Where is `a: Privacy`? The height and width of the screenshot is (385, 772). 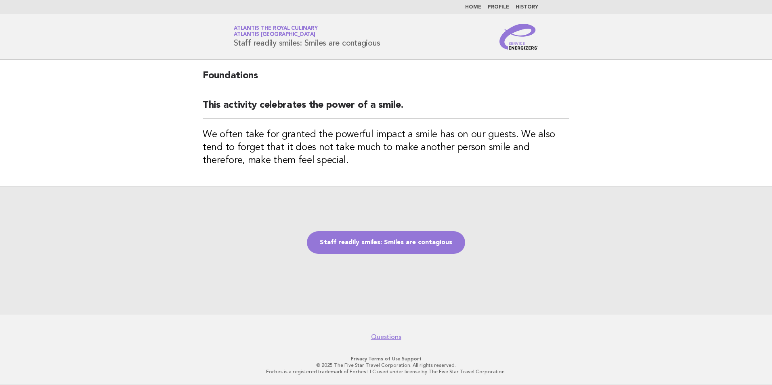
a: Privacy is located at coordinates (359, 359).